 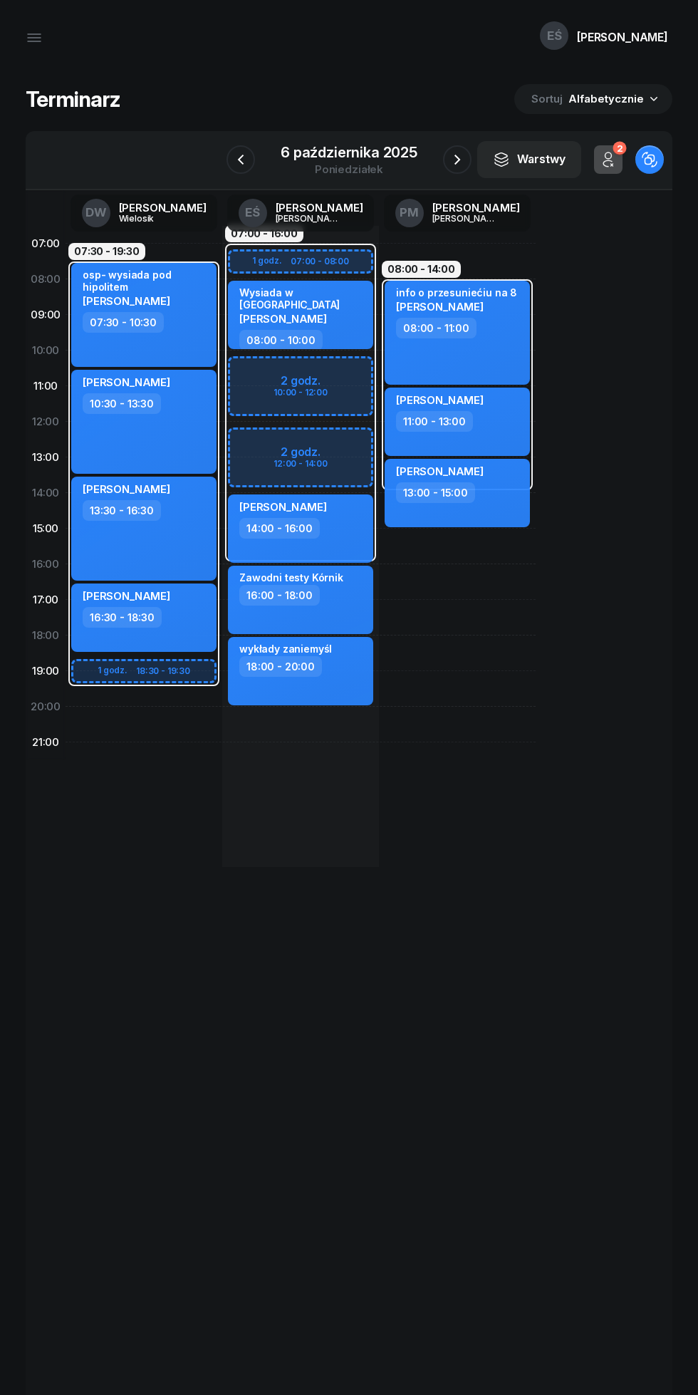 What do you see at coordinates (145, 281) in the screenshot?
I see `div: osp- wysiada pod hipolitem` at bounding box center [145, 281].